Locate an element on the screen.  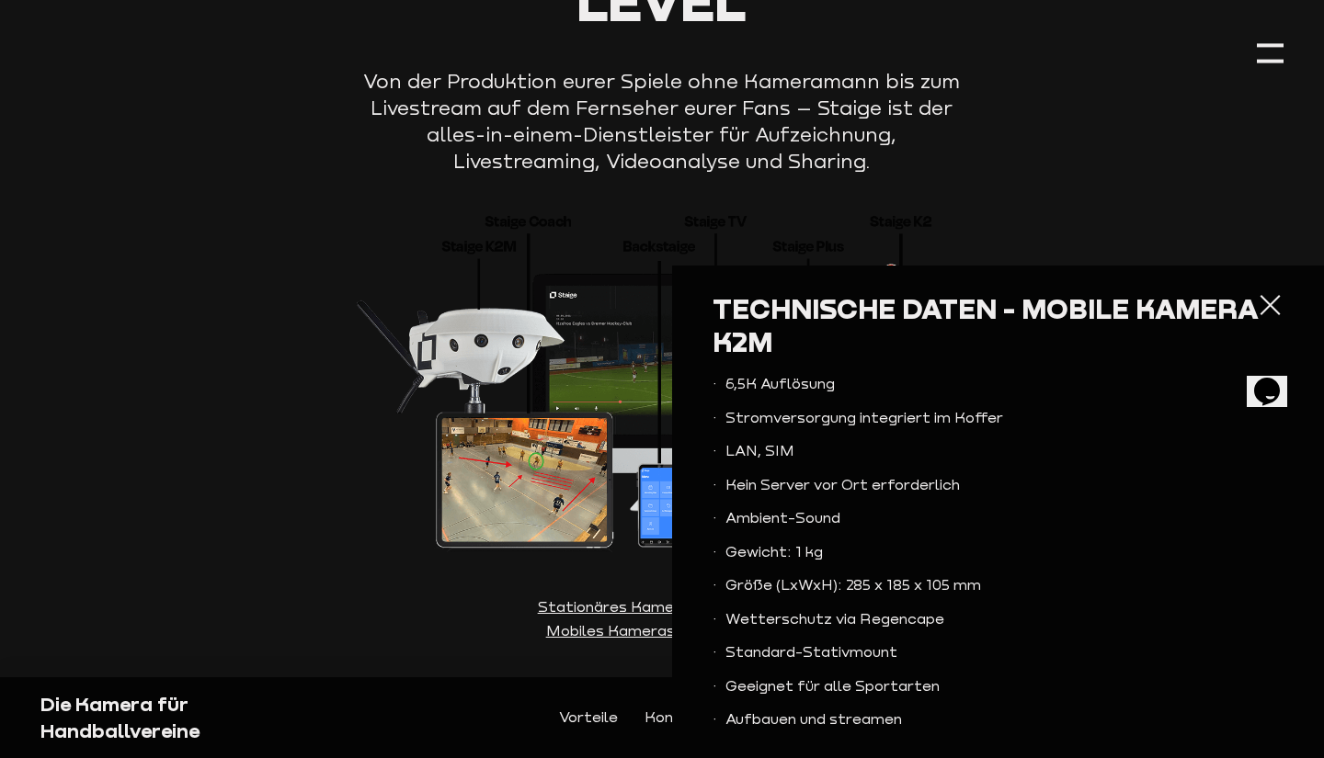
li: Wetterschutz via Regencape is located at coordinates (942, 620).